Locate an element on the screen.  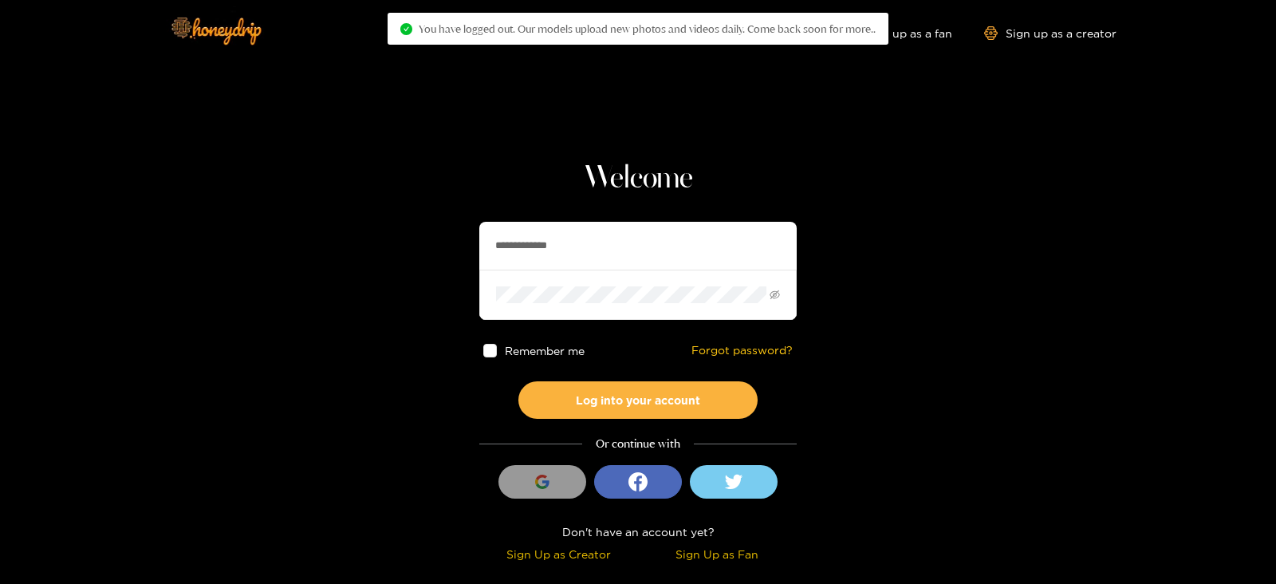
div: Sign Up as Fan is located at coordinates (717, 553).